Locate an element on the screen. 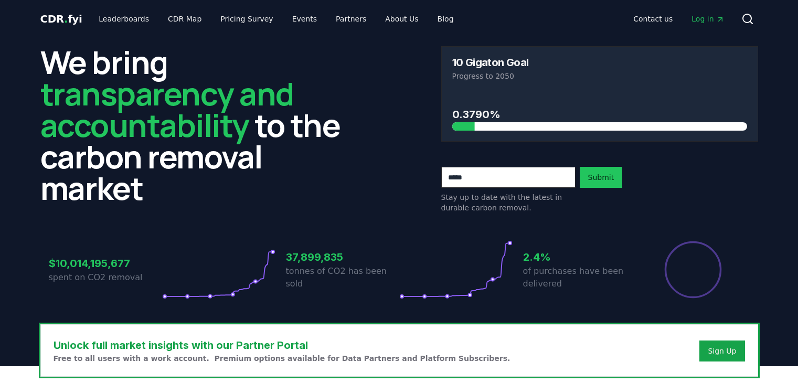  p: of purchases have been delivered is located at coordinates (579, 277).